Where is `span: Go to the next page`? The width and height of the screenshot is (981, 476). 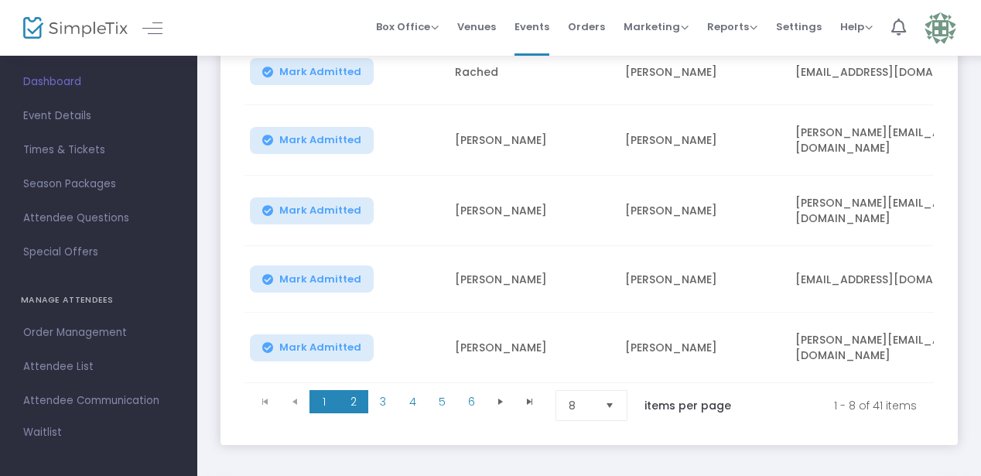 span: Go to the next page is located at coordinates (500, 401).